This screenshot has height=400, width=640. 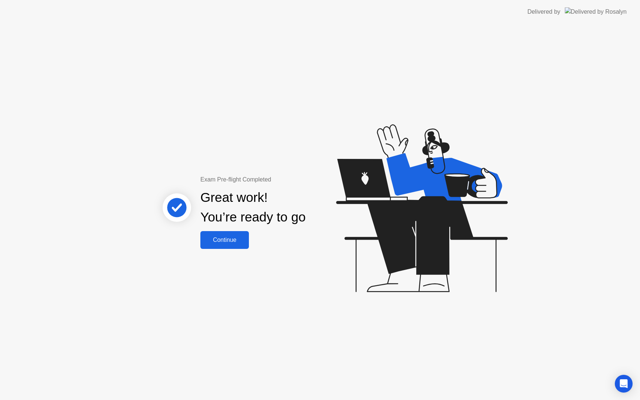 I want to click on div: Delivered by, so click(x=544, y=12).